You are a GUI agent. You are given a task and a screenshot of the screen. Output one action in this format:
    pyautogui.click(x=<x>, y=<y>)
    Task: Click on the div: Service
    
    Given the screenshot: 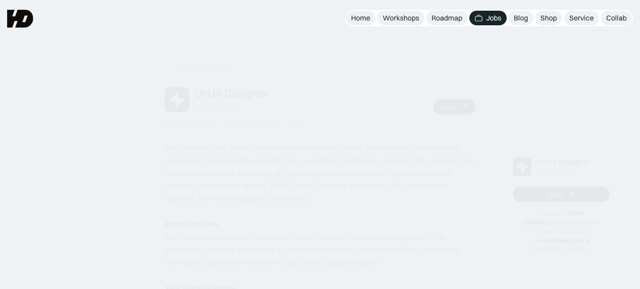 What is the action you would take?
    pyautogui.click(x=581, y=18)
    